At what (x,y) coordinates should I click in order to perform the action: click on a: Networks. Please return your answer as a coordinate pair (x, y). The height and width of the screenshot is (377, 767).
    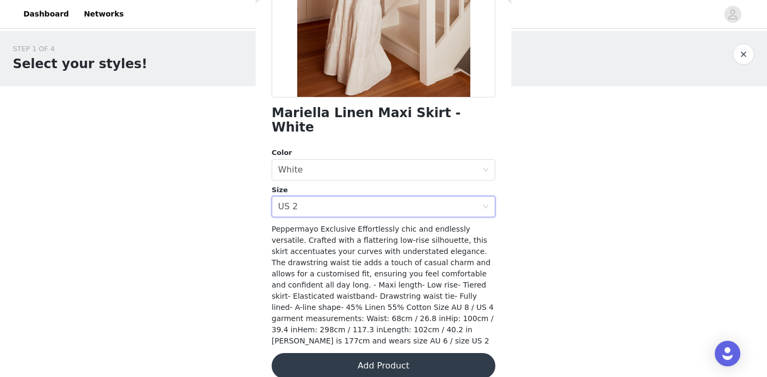
    Looking at the image, I should click on (103, 14).